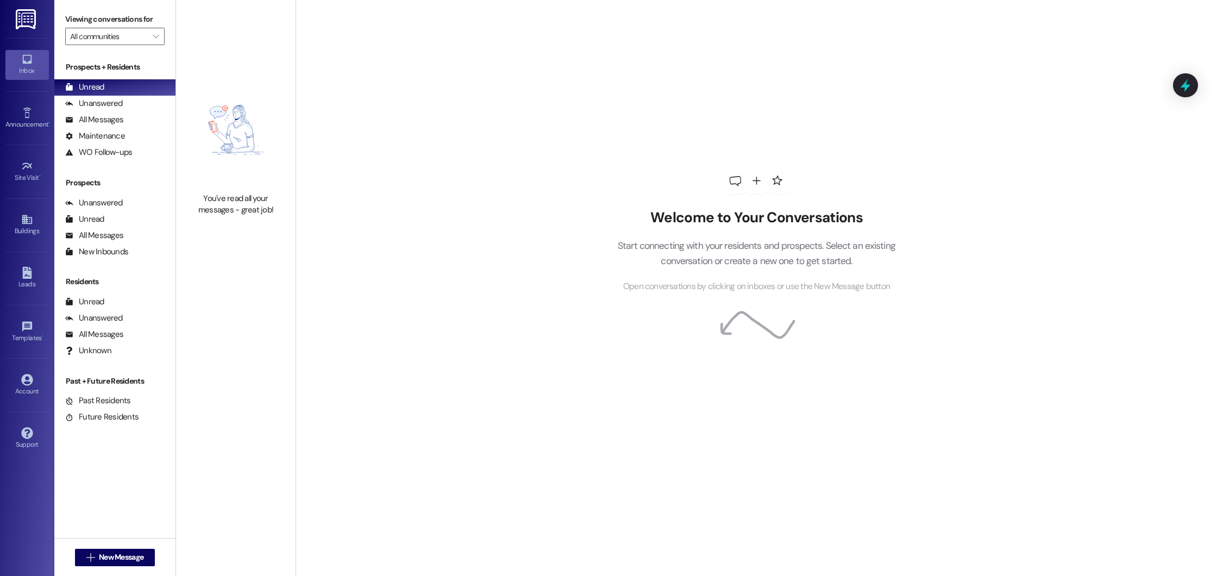  I want to click on div: Maintenance, so click(95, 136).